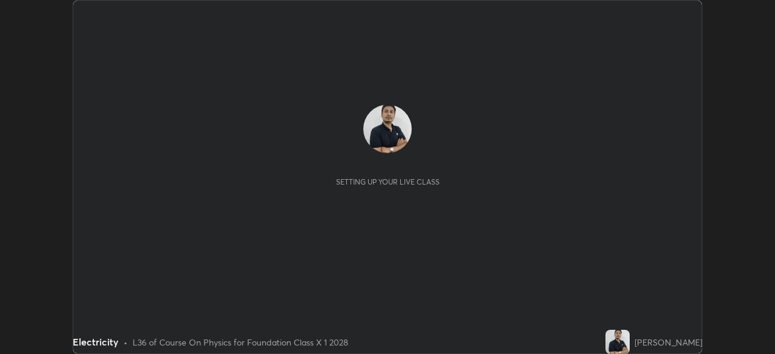 This screenshot has height=354, width=775. What do you see at coordinates (387, 182) in the screenshot?
I see `div: Setting up your live class` at bounding box center [387, 182].